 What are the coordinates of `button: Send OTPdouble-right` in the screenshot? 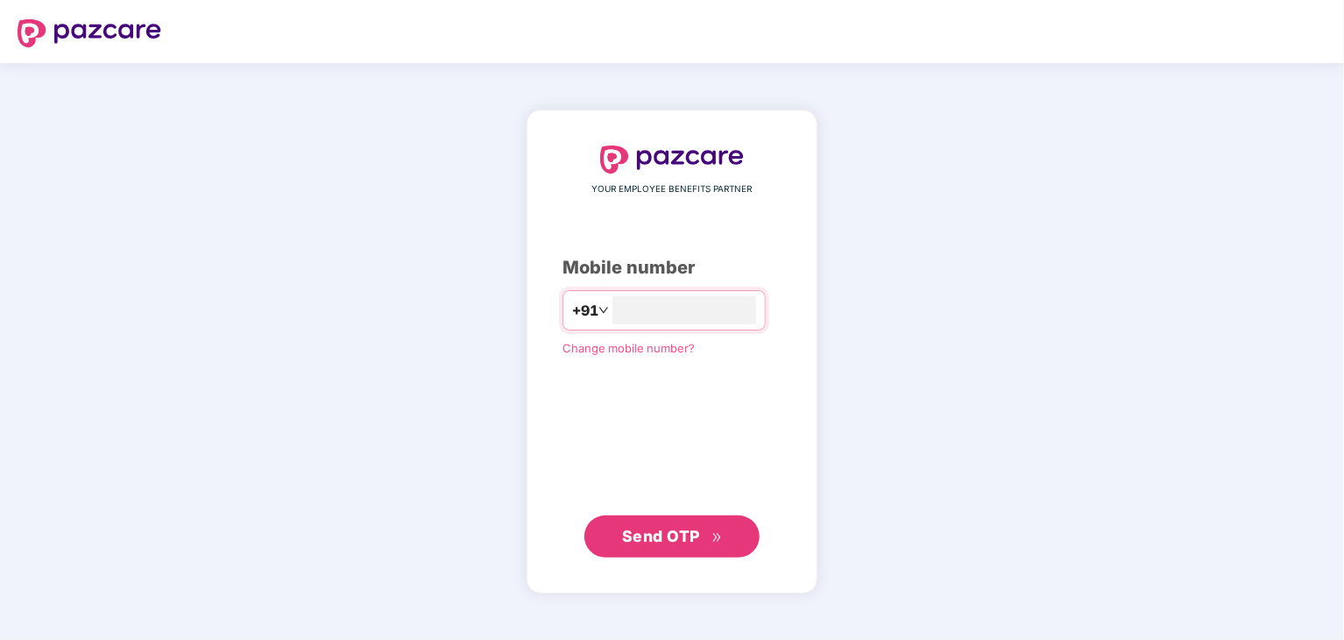 It's located at (672, 536).